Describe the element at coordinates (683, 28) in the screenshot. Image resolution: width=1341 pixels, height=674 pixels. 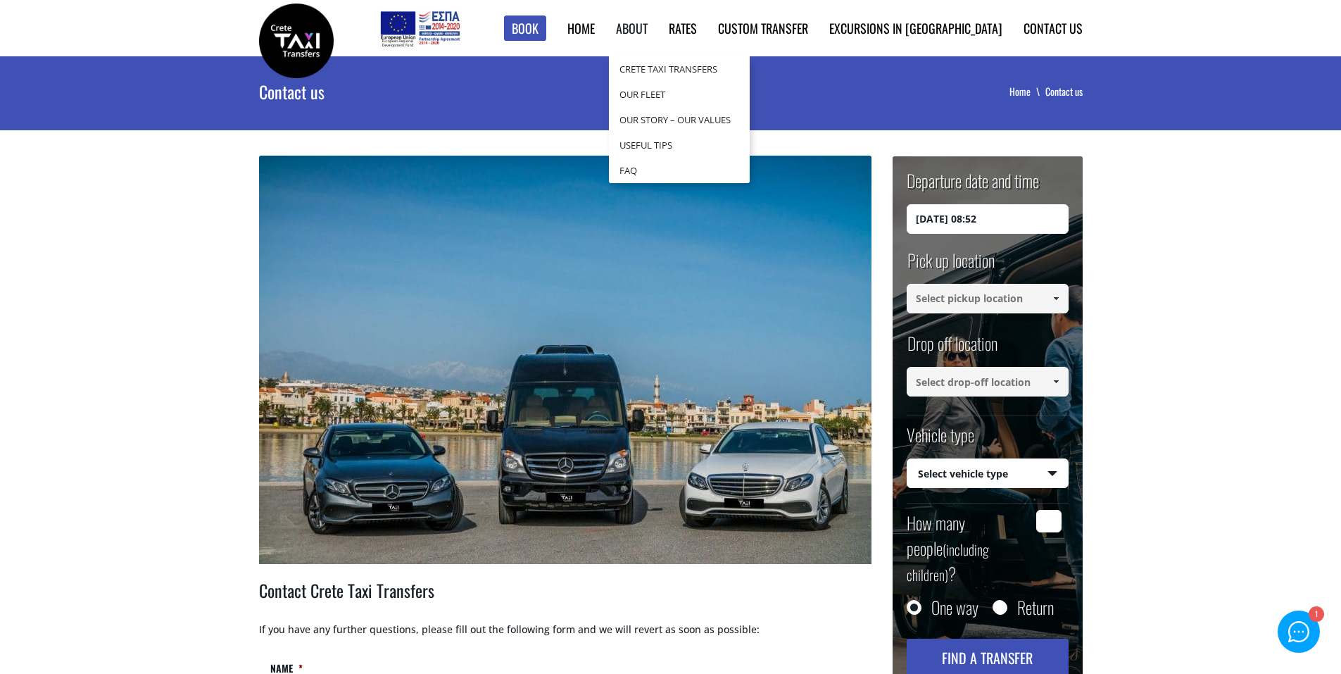
I see `a: Rates` at that location.